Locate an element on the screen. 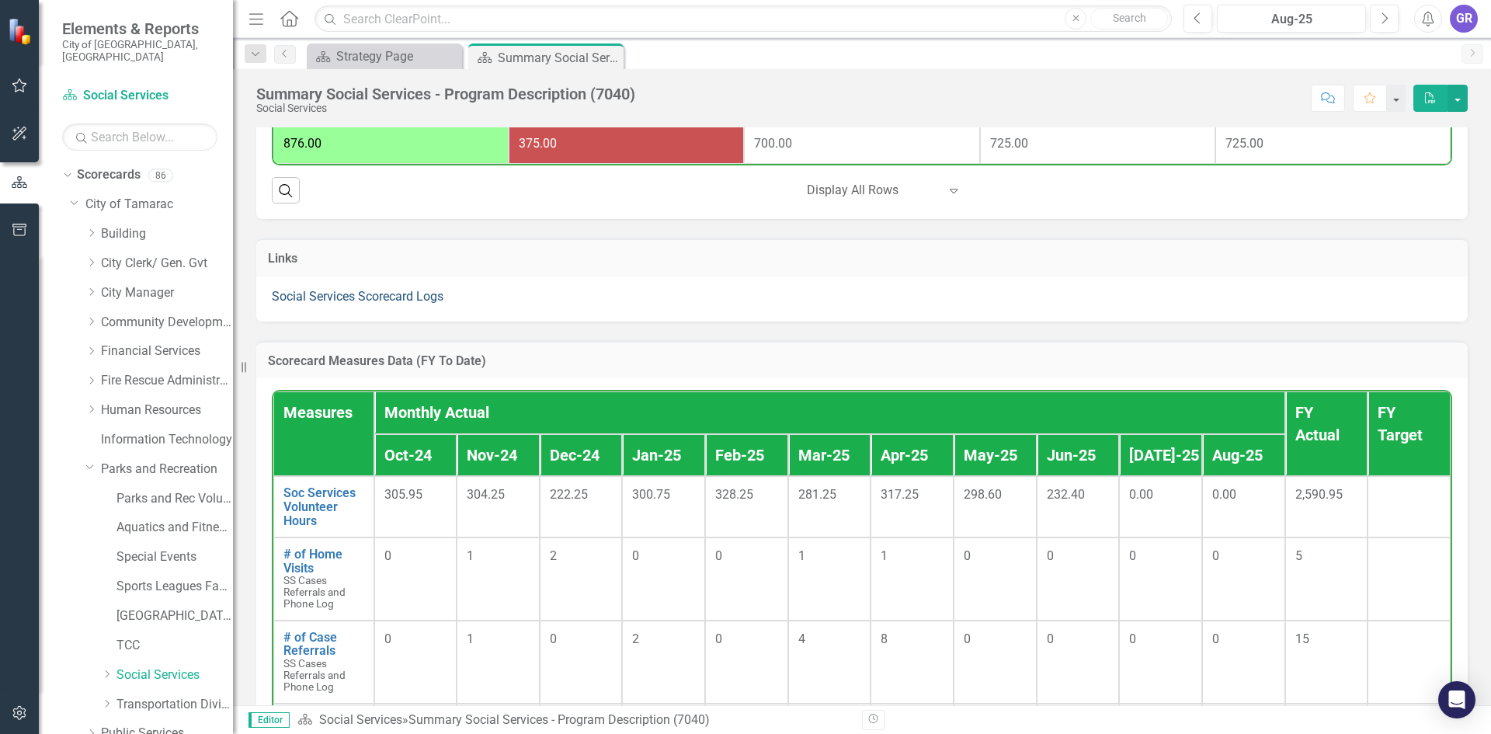  span: 304.25 is located at coordinates (485, 494).